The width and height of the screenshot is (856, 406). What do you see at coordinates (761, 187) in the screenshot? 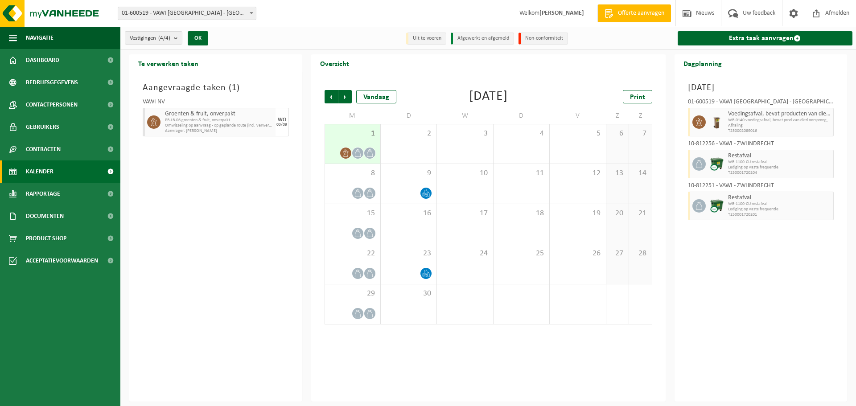
I see `div: 10-812251 - VAWI - ZWIJNDRECHT` at bounding box center [761, 187].